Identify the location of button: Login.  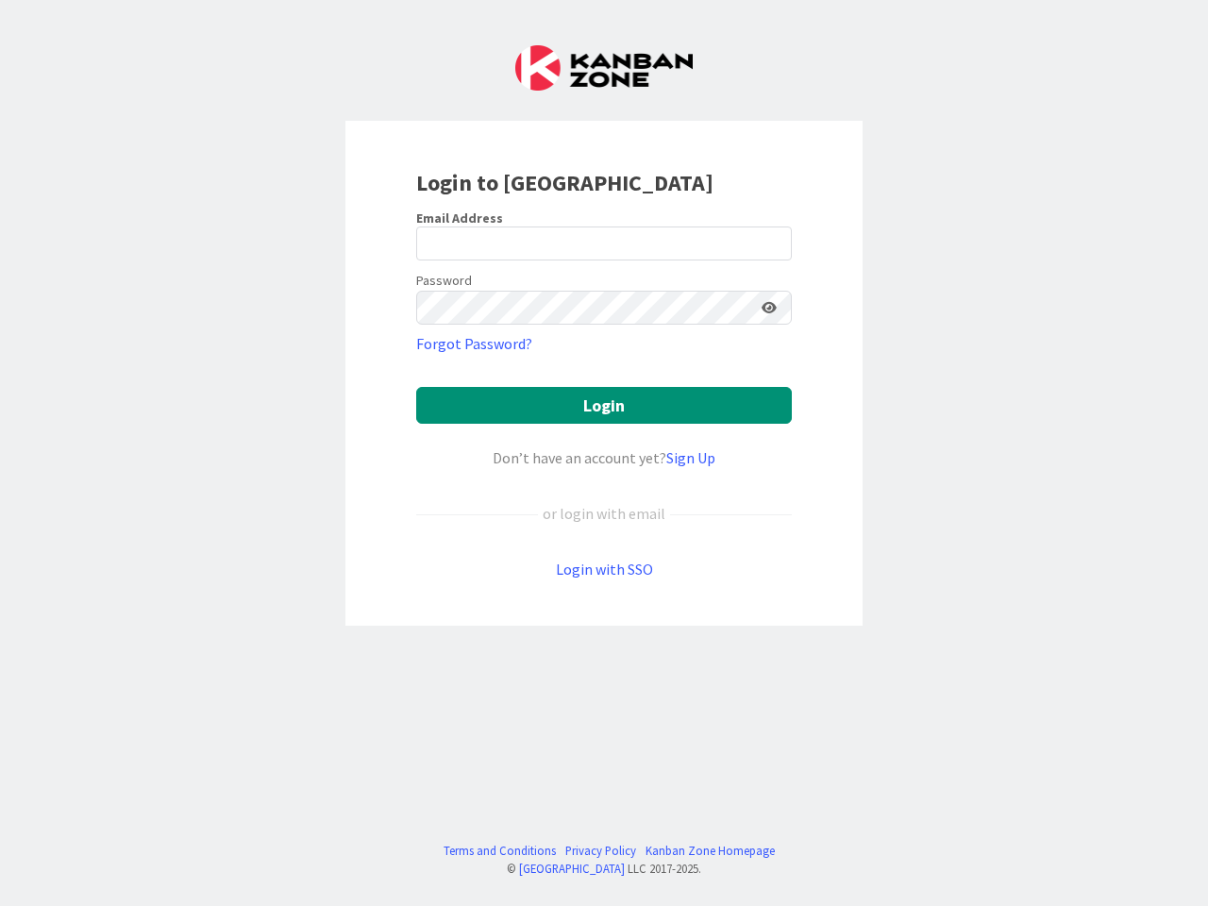
(604, 405).